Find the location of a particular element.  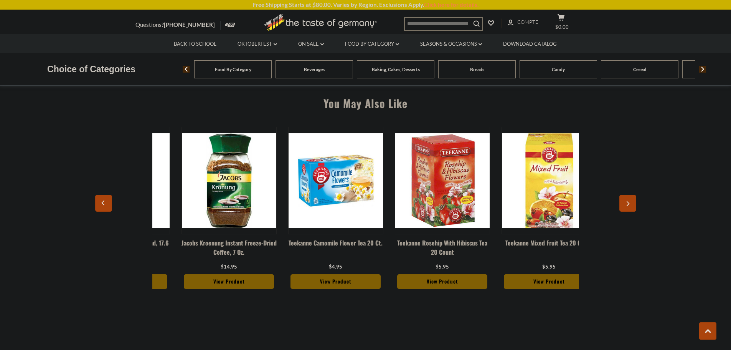

a: Breads is located at coordinates (477, 69).